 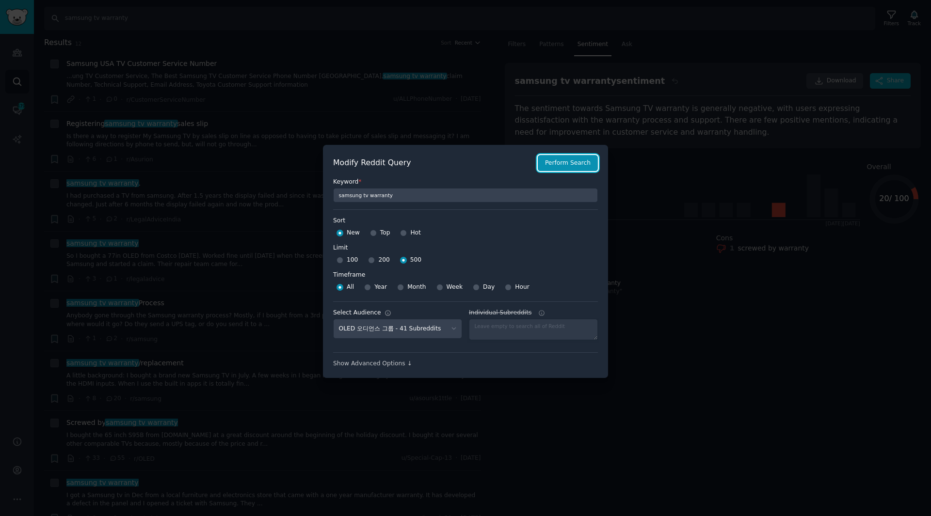 What do you see at coordinates (432, 163) in the screenshot?
I see `h2: Modify Reddit Query` at bounding box center [432, 163].